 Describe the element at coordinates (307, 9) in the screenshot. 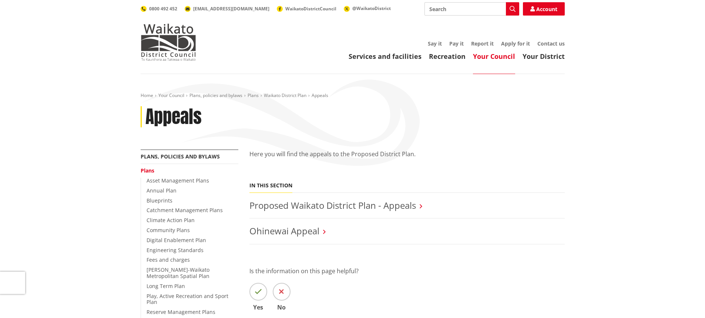

I see `a: WaikatoDistrictCouncil` at that location.